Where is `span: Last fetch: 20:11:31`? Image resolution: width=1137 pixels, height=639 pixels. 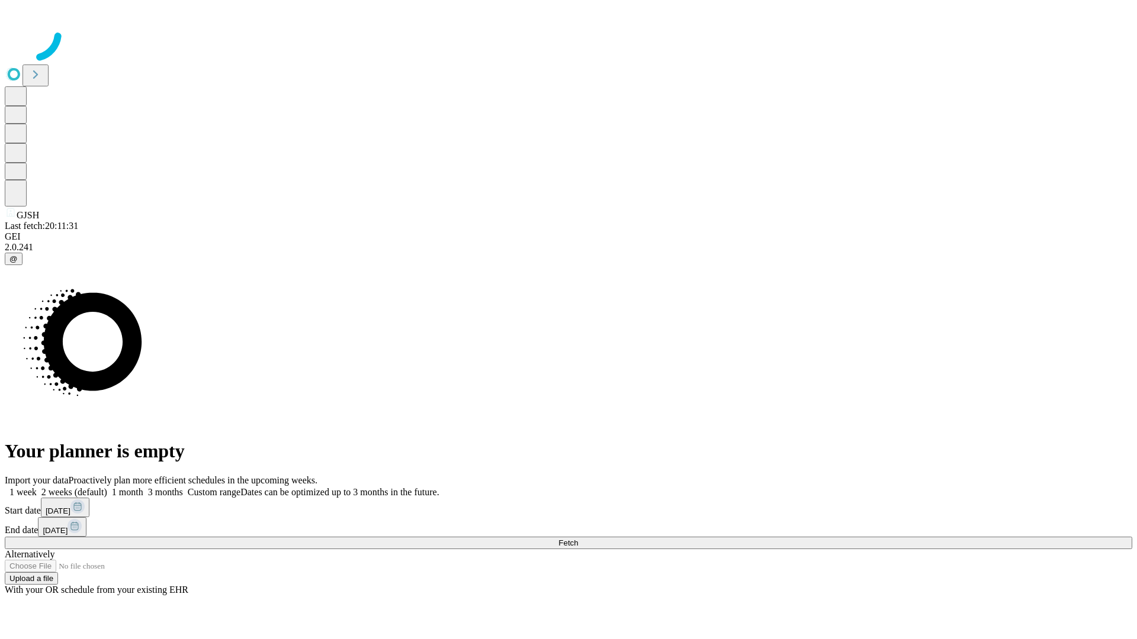
span: Last fetch: 20:11:31 is located at coordinates (41, 226).